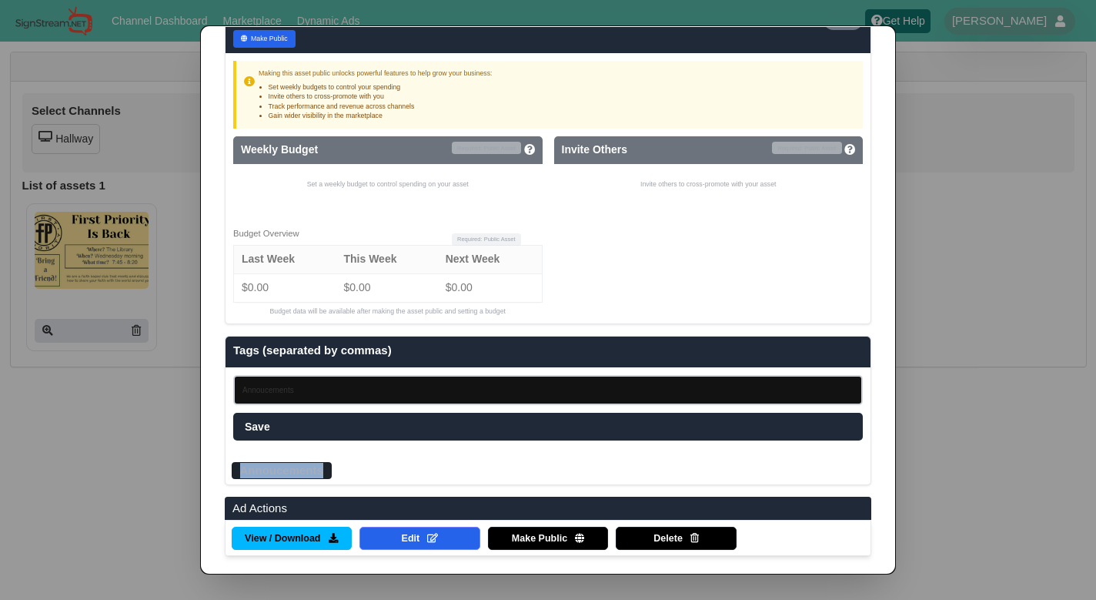  Describe the element at coordinates (282, 470) in the screenshot. I see `div: Annoucements` at that location.